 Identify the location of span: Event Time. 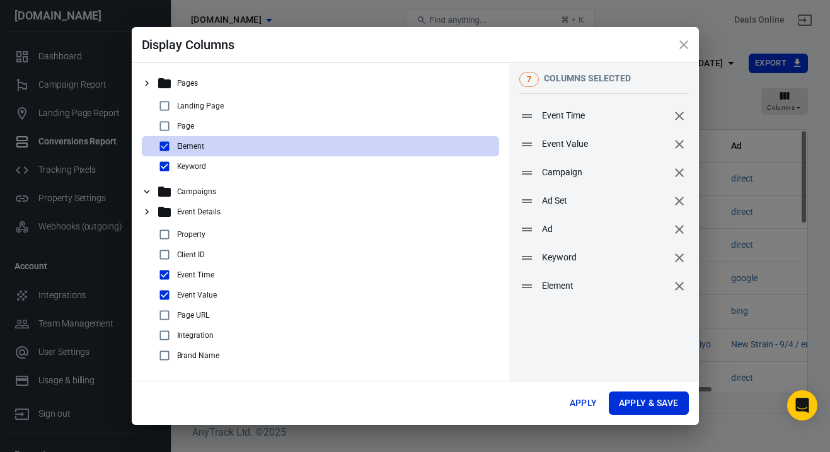
(605, 115).